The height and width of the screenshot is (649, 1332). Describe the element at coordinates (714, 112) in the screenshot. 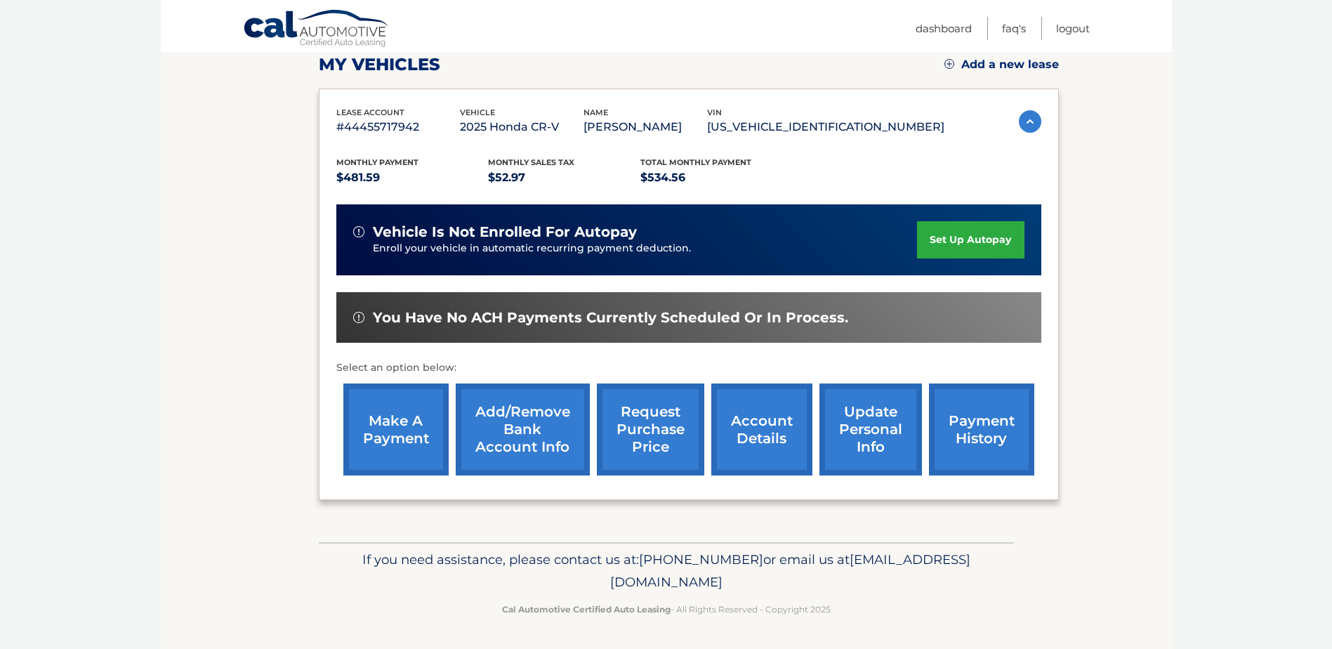

I see `span: vin` at that location.